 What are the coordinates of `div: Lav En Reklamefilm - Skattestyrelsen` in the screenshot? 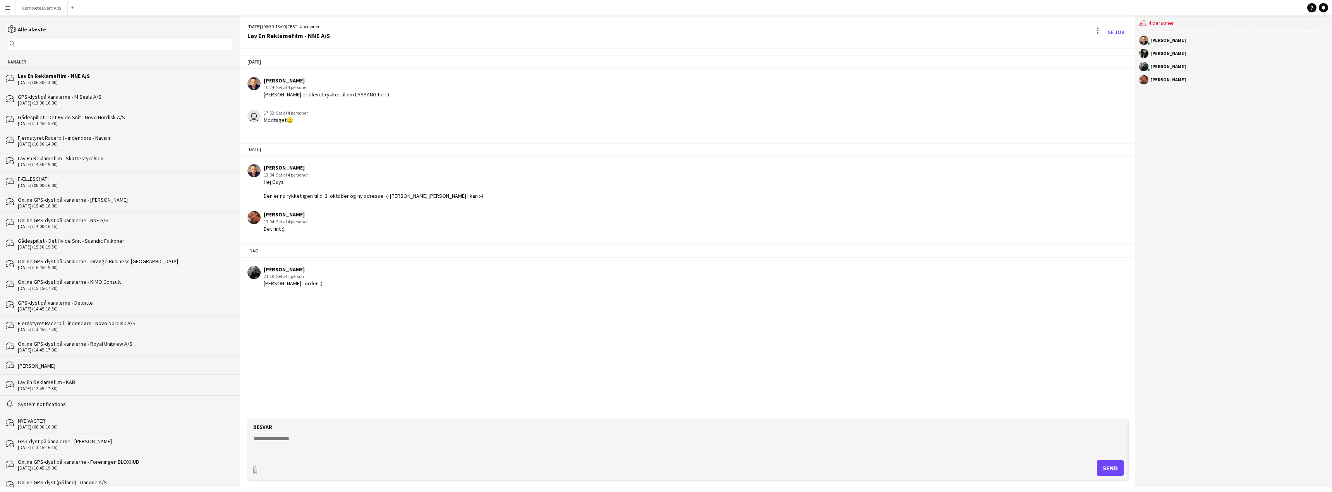 It's located at (125, 158).